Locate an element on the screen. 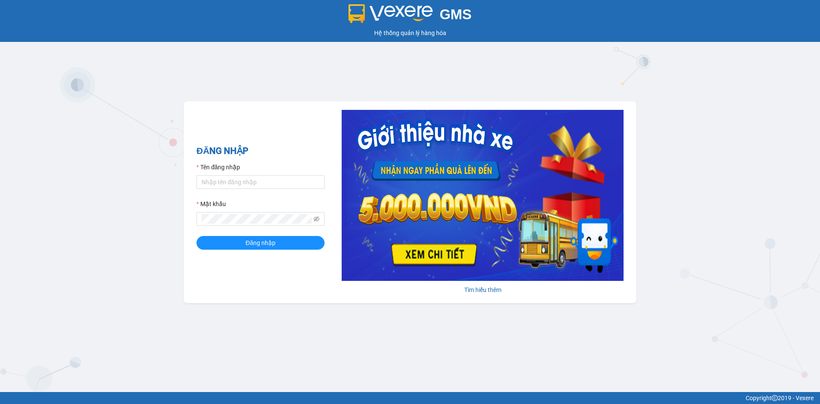  input: Tên đăng nhập is located at coordinates (261, 182).